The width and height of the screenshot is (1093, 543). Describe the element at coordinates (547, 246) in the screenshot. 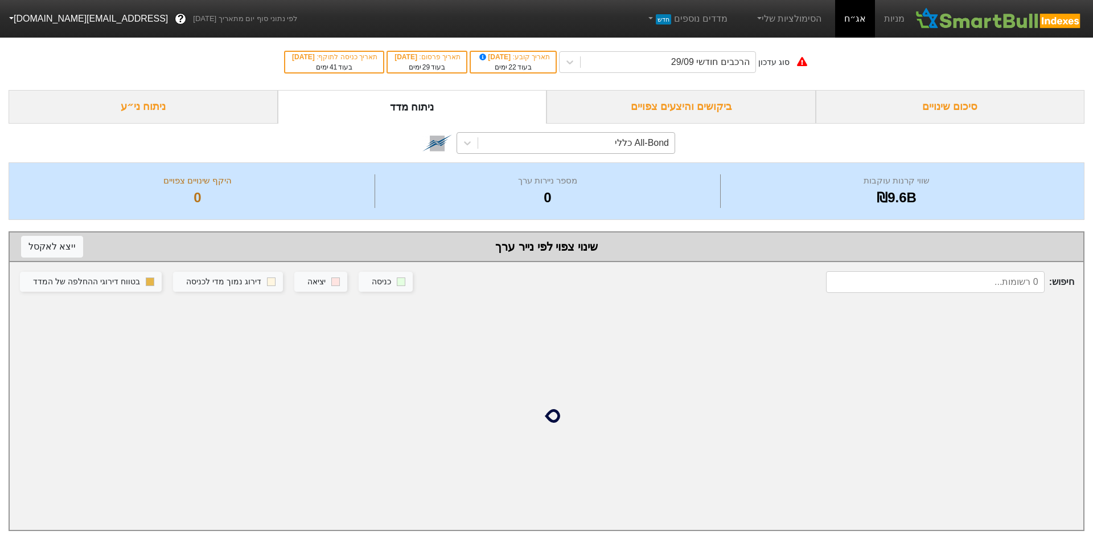

I see `div: שינוי צפוי לפי נייר ערך` at that location.